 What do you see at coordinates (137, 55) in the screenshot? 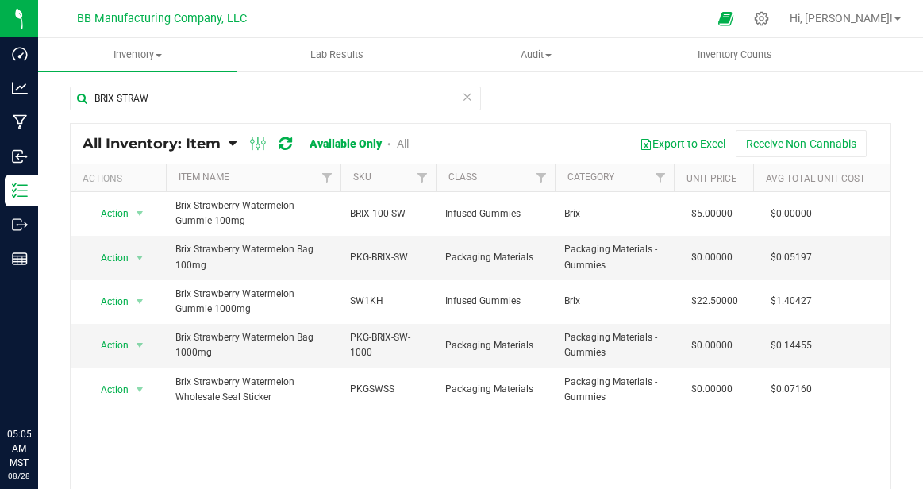
I see `a: Inventory` at bounding box center [137, 55].